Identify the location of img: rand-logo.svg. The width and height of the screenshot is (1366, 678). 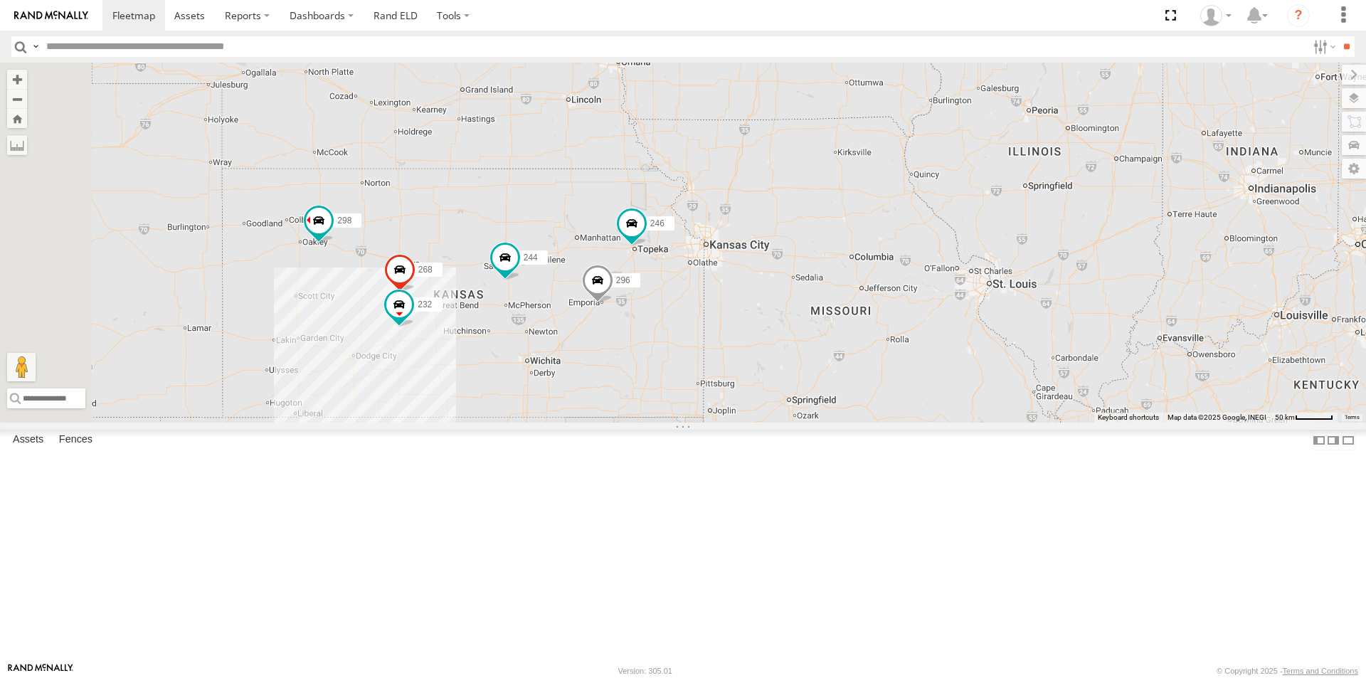
(51, 16).